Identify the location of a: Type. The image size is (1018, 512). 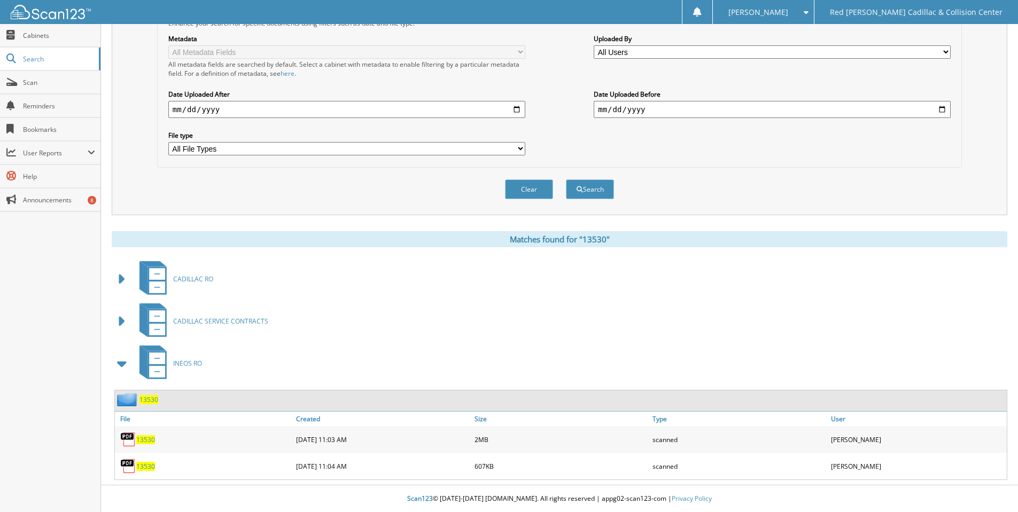
(739, 419).